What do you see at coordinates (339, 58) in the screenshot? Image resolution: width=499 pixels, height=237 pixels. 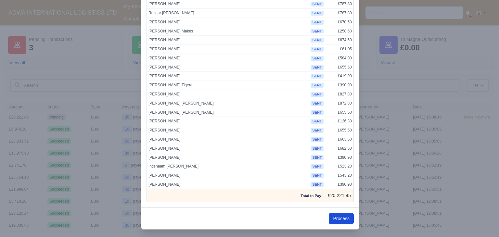 I see `td: £584.00` at bounding box center [339, 58].